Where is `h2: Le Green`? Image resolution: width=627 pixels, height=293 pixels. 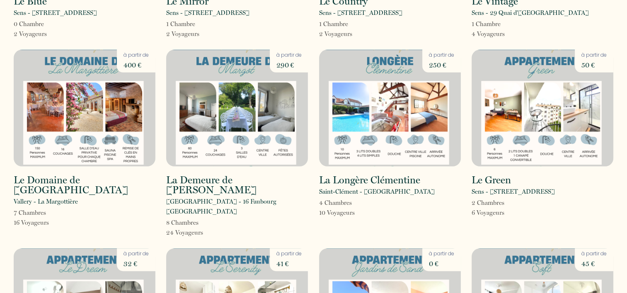
h2: Le Green is located at coordinates (491, 180).